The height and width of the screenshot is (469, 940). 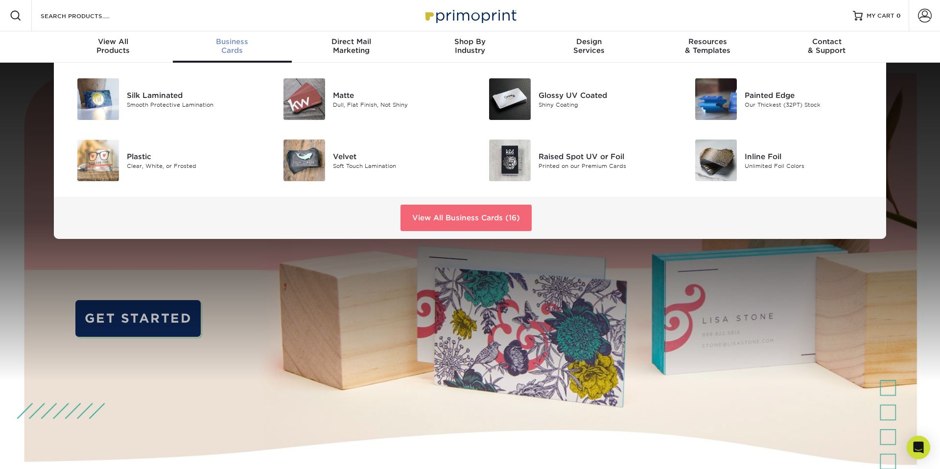 I want to click on img: Velvet Business Cards, so click(x=304, y=160).